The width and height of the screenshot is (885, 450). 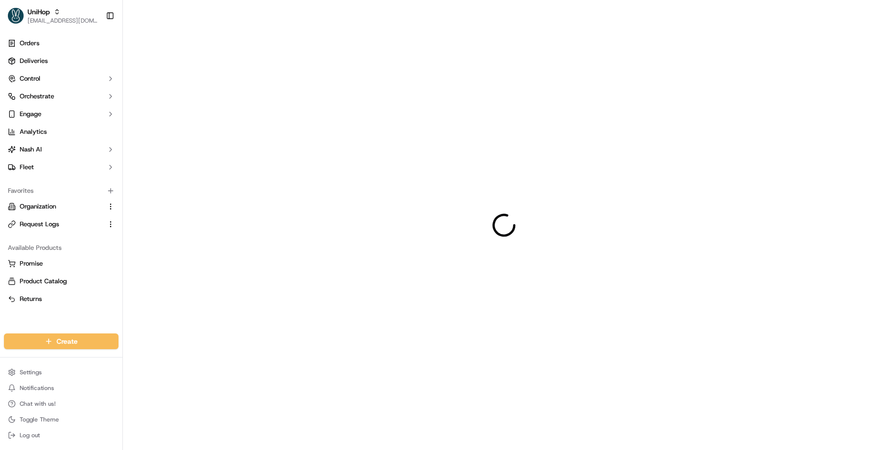 What do you see at coordinates (61, 61) in the screenshot?
I see `a: Deliveries` at bounding box center [61, 61].